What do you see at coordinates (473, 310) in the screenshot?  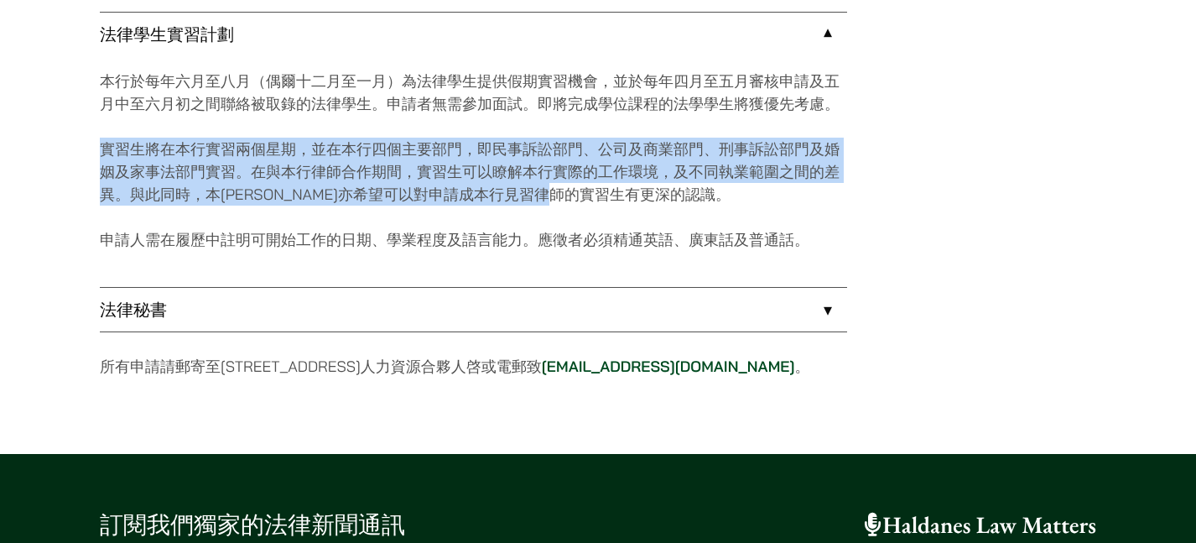 I see `a: 法律秘書` at bounding box center [473, 310].